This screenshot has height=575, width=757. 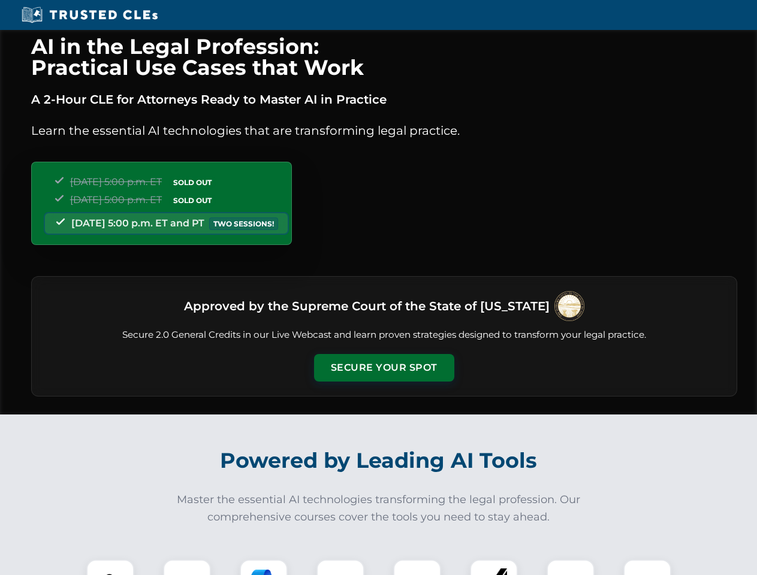 I want to click on p: A 2-Hour CLE for Attorneys Ready to Master AI in Practice, so click(x=384, y=99).